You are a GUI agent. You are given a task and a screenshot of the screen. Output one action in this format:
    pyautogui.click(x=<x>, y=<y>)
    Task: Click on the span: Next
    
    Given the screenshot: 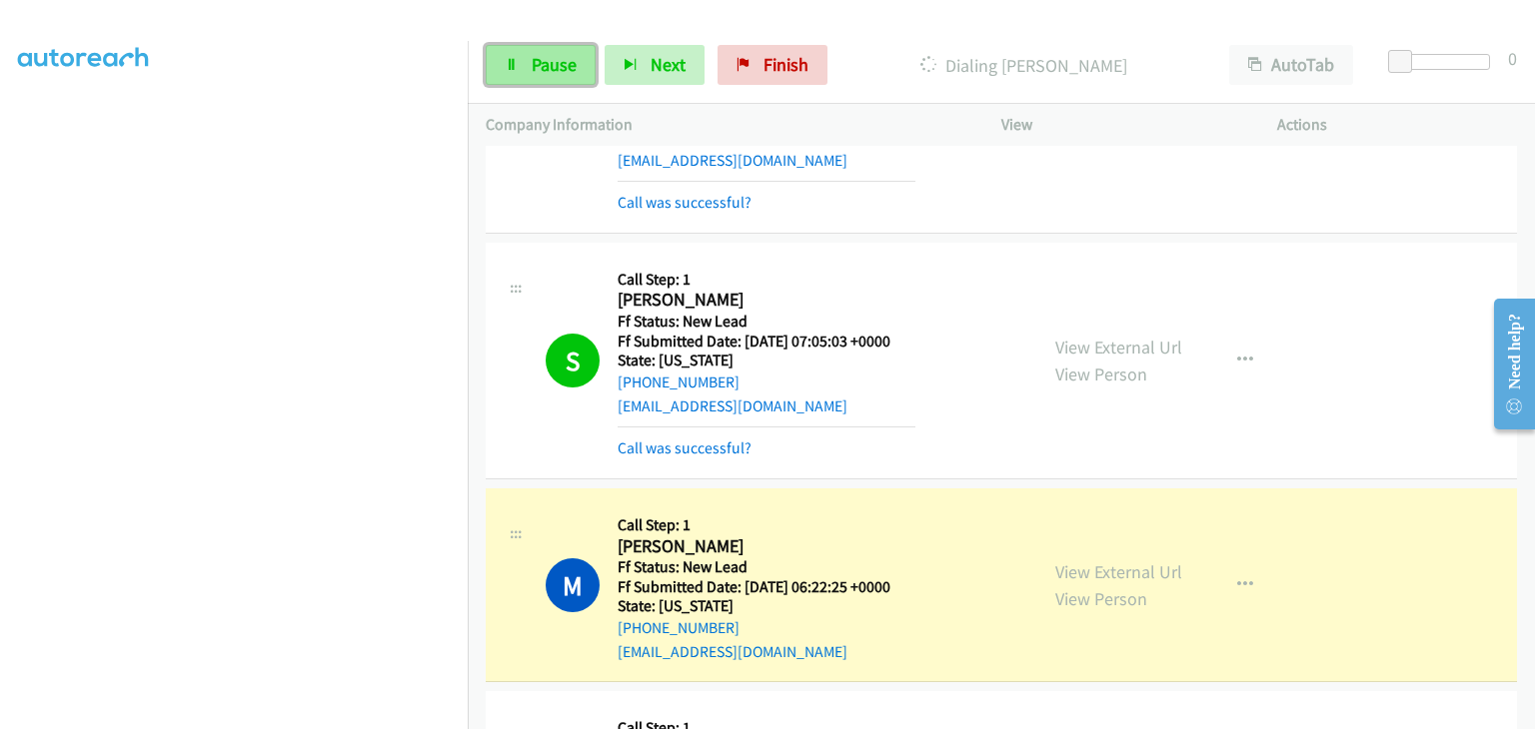 What is the action you would take?
    pyautogui.click(x=667, y=64)
    